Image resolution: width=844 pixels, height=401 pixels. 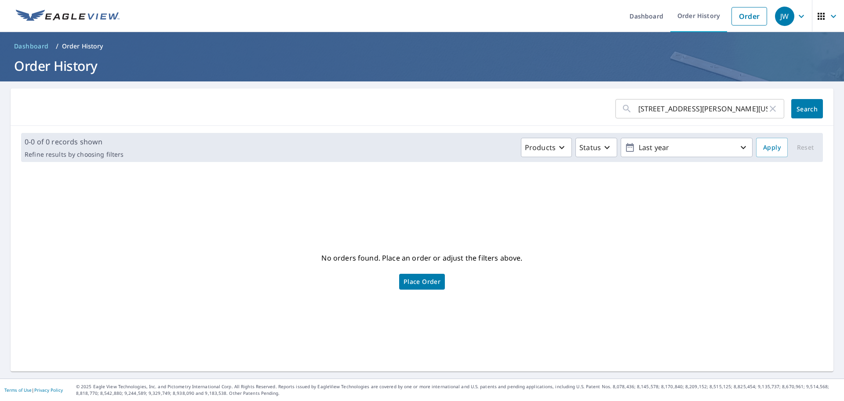 What do you see at coordinates (74, 142) in the screenshot?
I see `p: 0-0 of 0 records shown` at bounding box center [74, 142].